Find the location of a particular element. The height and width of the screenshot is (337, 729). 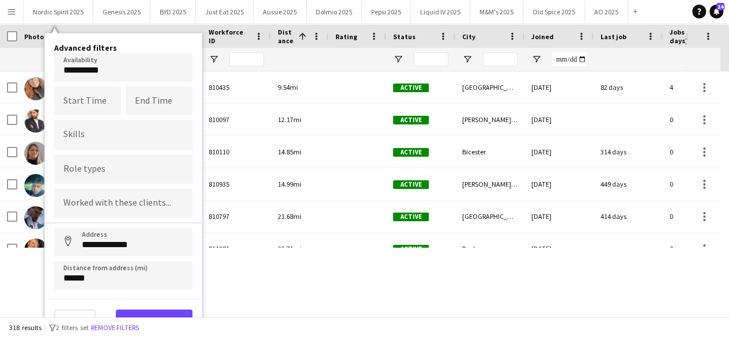

button: BYD 2025 is located at coordinates (173, 12).